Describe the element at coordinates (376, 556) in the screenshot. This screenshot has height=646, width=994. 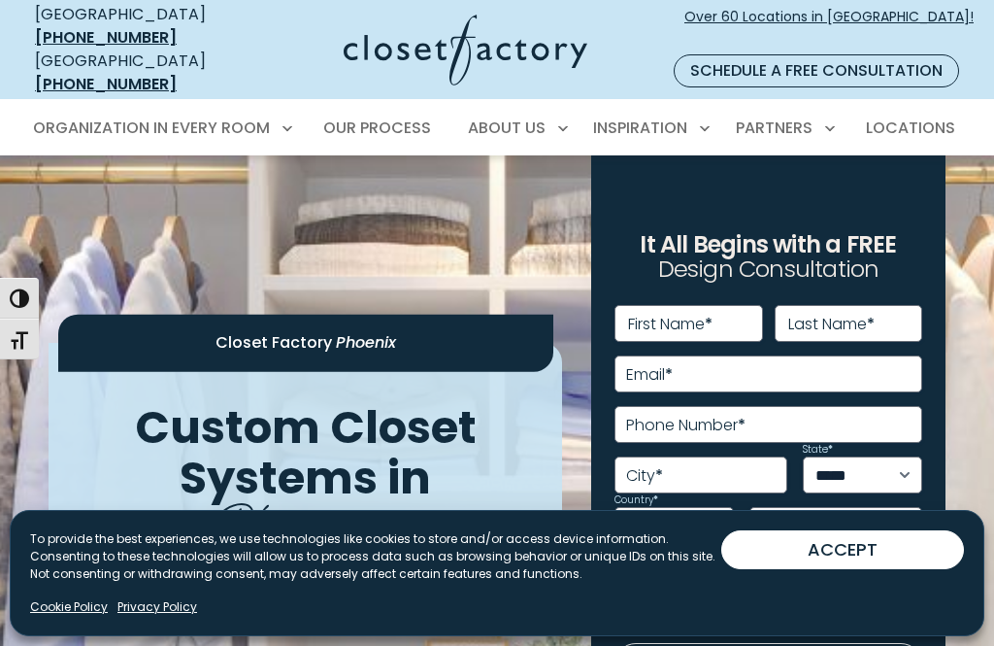
I see `p: To provide the best experiences, we use technologies like cookies to store and/or access device i...` at that location.